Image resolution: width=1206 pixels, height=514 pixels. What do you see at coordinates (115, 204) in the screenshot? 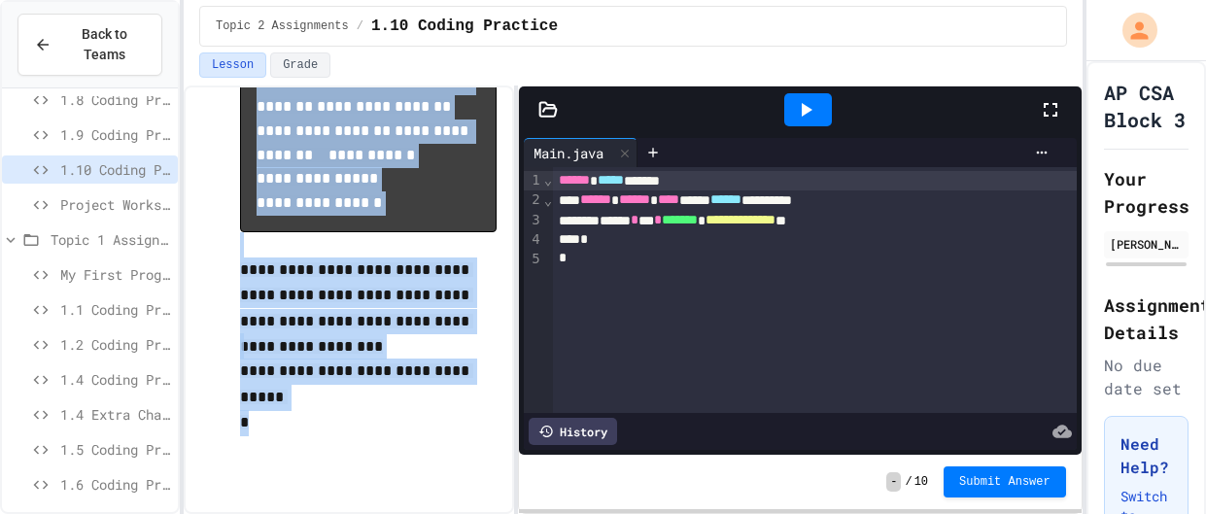
I see `span: Project Workspace` at bounding box center [115, 204].